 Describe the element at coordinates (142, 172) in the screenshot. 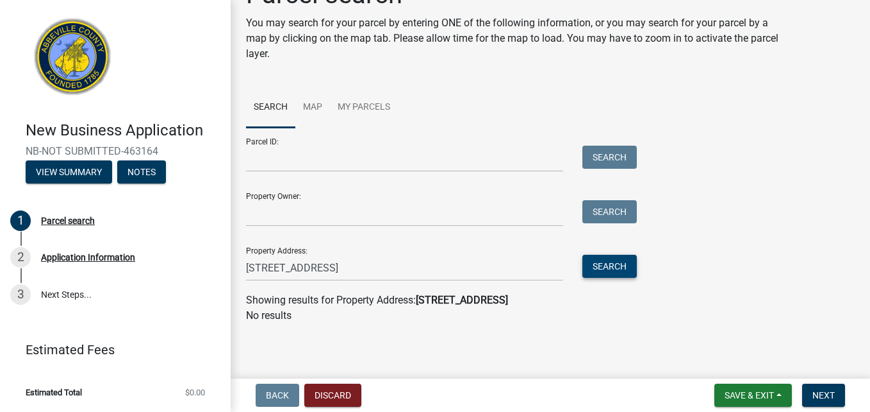

I see `button: Notes` at that location.